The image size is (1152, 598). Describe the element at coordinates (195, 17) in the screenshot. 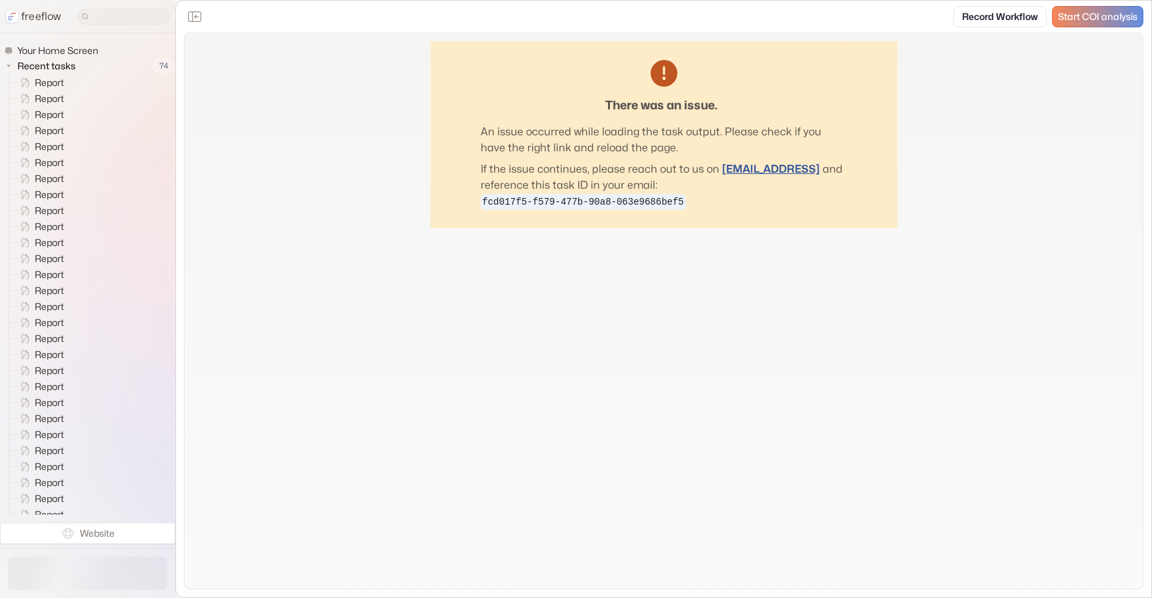

I see `button: Close the sidebar` at that location.